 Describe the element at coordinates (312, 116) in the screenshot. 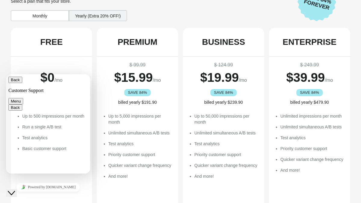

I see `li: Unlimited impressions per month` at that location.